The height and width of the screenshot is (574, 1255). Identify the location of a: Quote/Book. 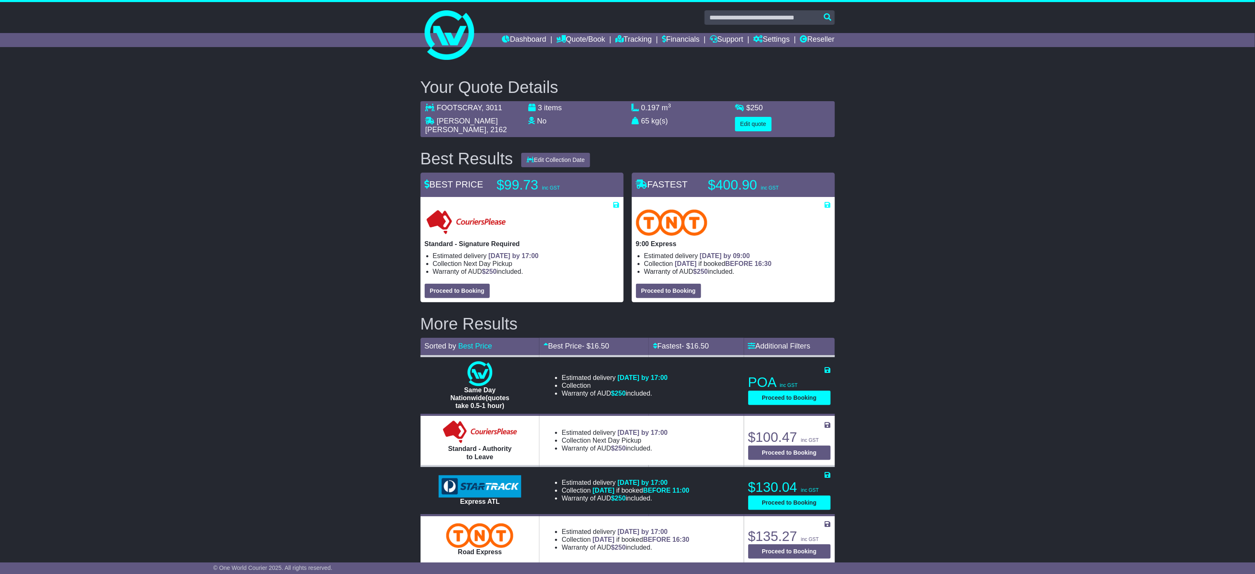
(581, 40).